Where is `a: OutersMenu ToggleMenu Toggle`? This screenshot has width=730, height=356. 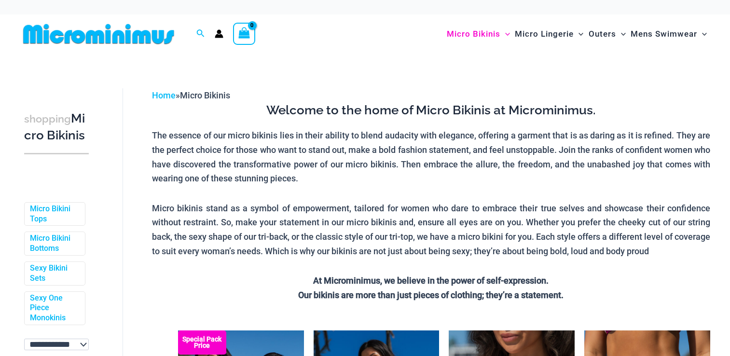 a: OutersMenu ToggleMenu Toggle is located at coordinates (607, 34).